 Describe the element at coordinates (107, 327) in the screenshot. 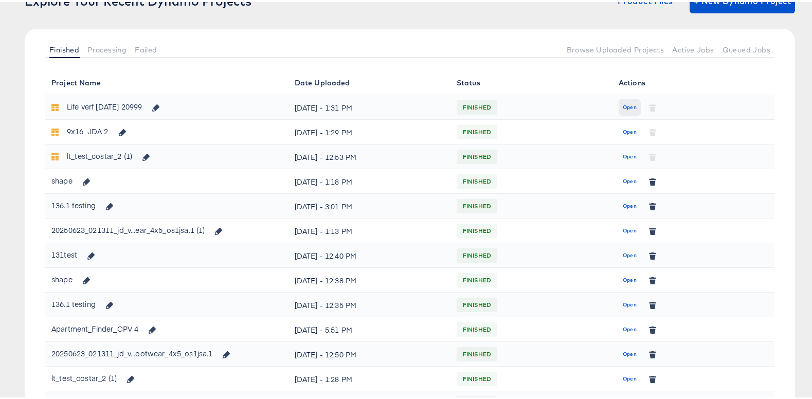

I see `div: Apartment_Finder_CPV 4` at that location.